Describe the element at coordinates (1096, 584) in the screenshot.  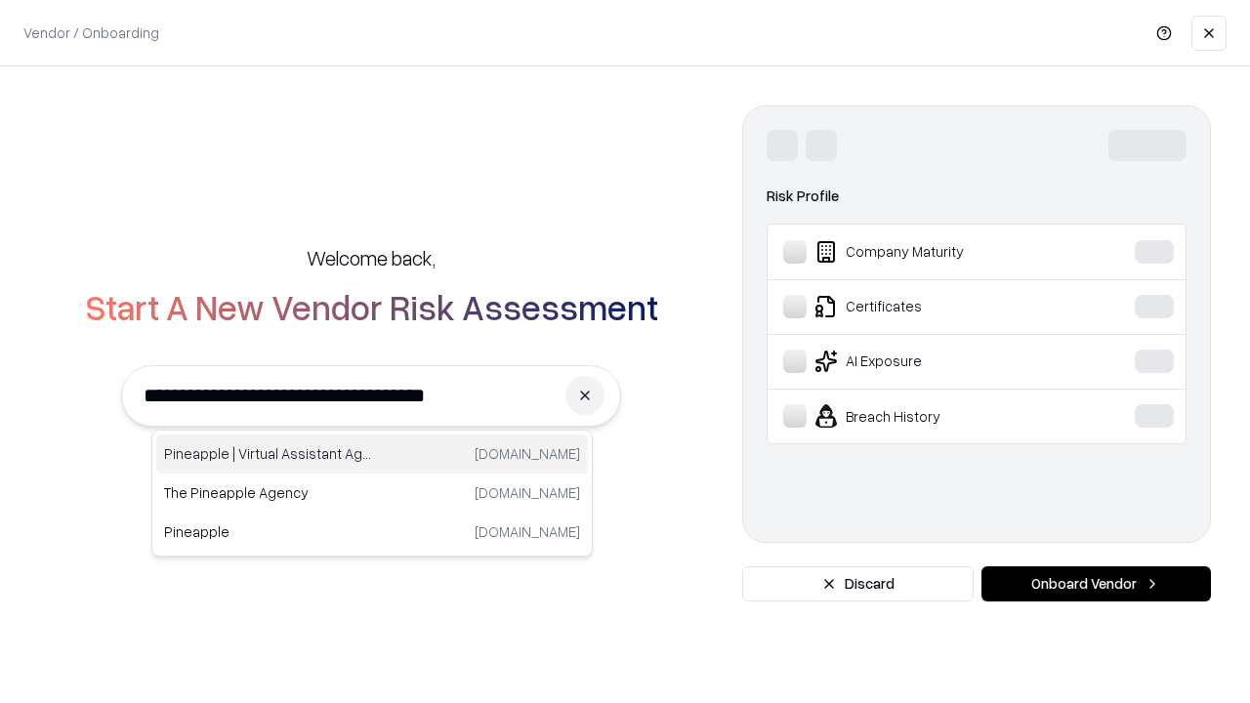
I see `button: Onboard Vendor` at that location.